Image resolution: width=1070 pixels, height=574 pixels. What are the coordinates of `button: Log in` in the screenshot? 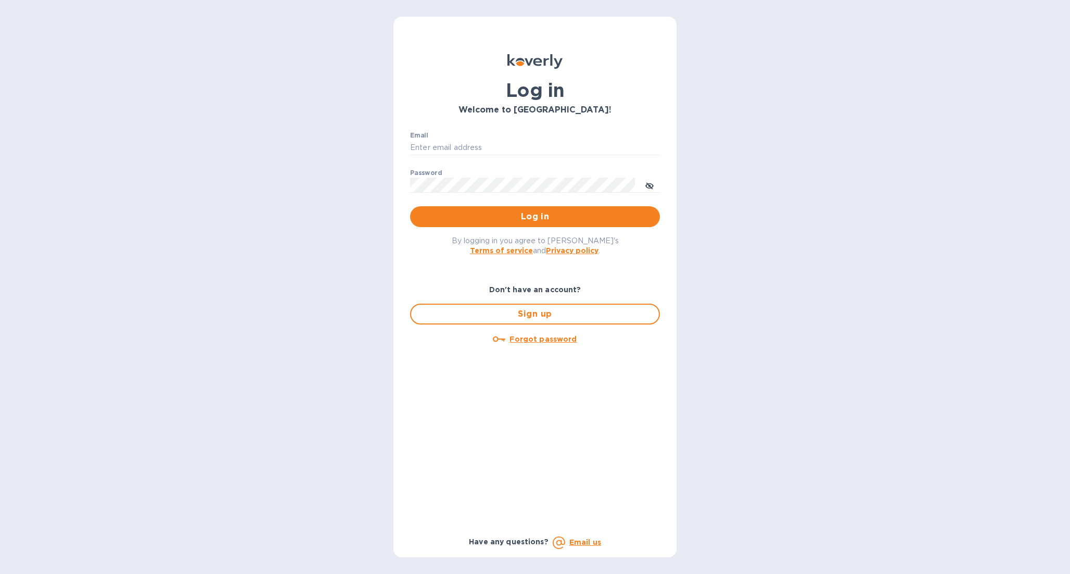 It's located at (535, 217).